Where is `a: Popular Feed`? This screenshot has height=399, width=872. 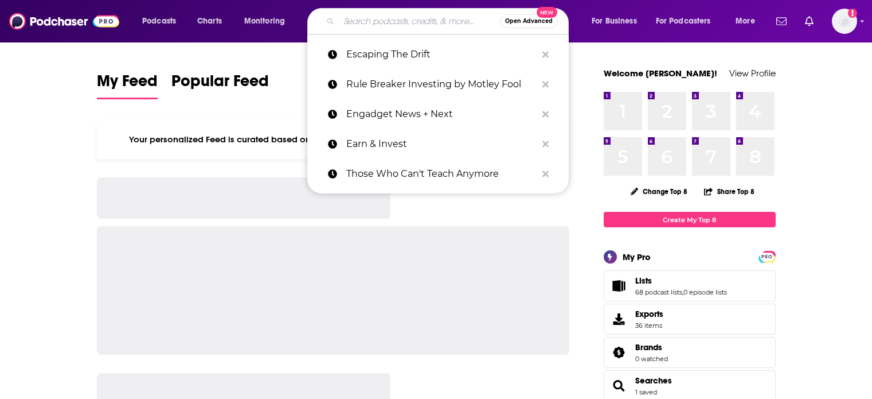 a: Popular Feed is located at coordinates (220, 85).